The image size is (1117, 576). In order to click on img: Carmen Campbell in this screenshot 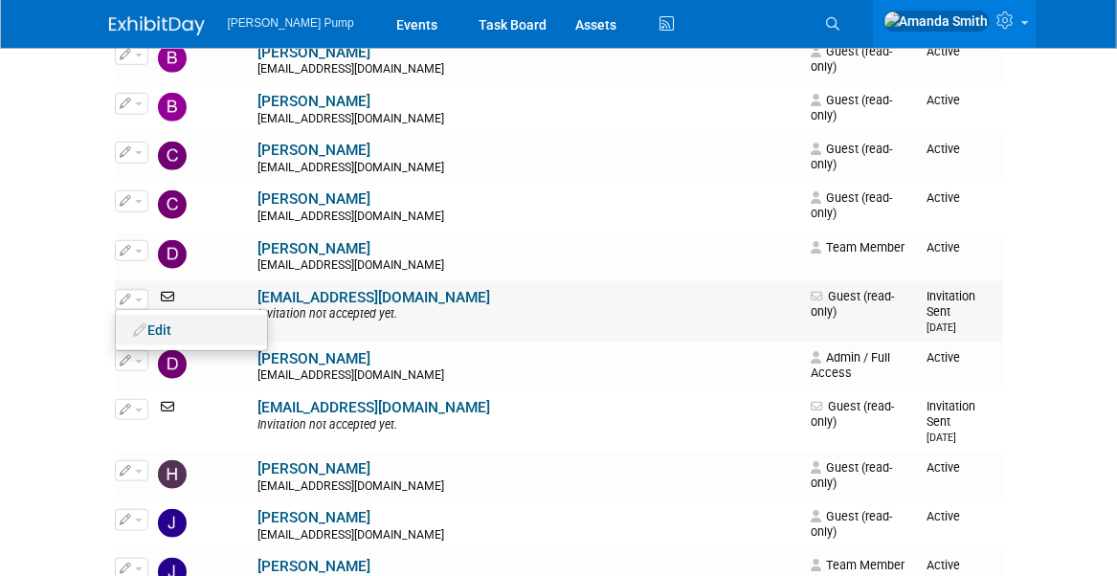, I will do `click(172, 156)`.